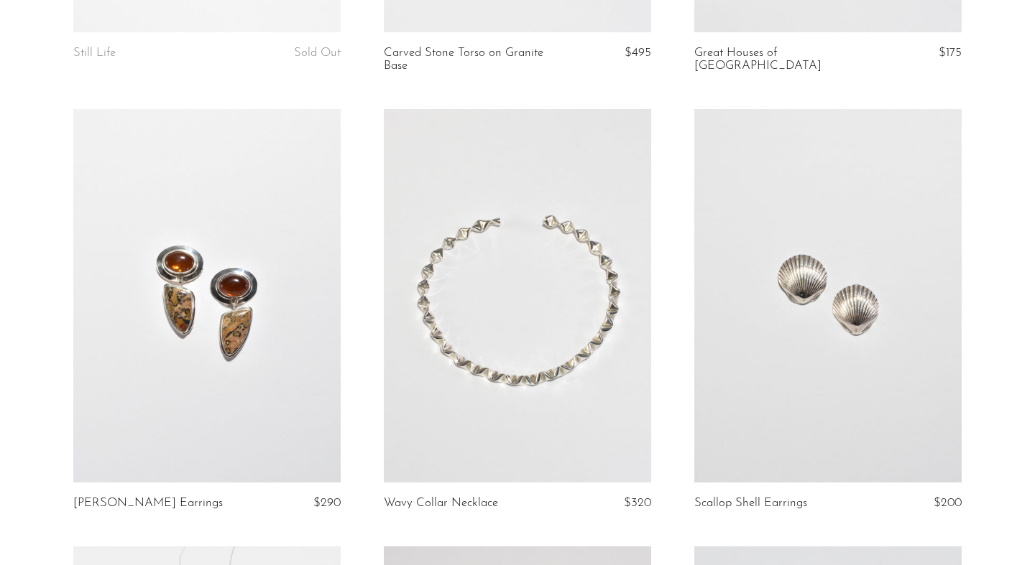  Describe the element at coordinates (317, 52) in the screenshot. I see `span: Sold Out` at that location.